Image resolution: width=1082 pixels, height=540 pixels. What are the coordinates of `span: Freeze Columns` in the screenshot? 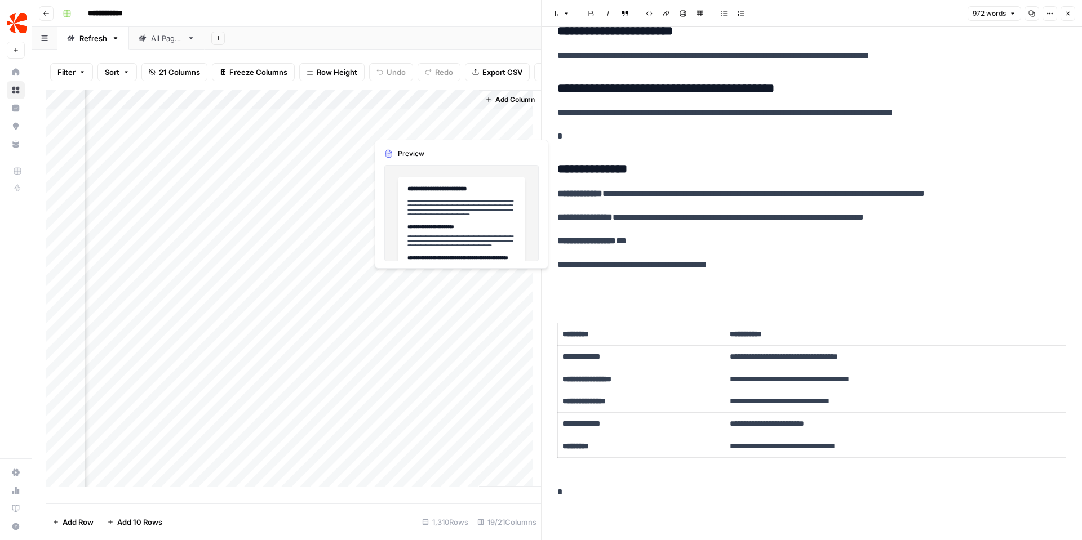 It's located at (258, 72).